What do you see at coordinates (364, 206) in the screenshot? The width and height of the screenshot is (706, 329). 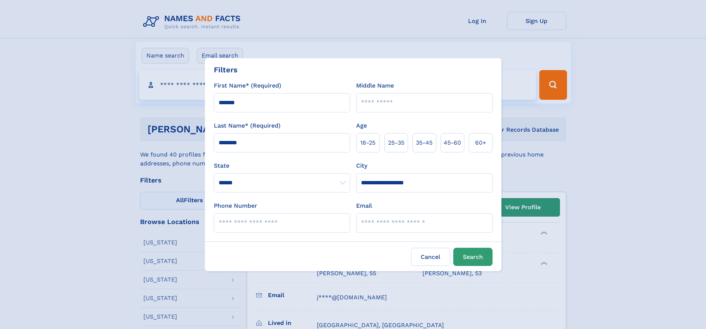 I see `label: Email` at bounding box center [364, 206].